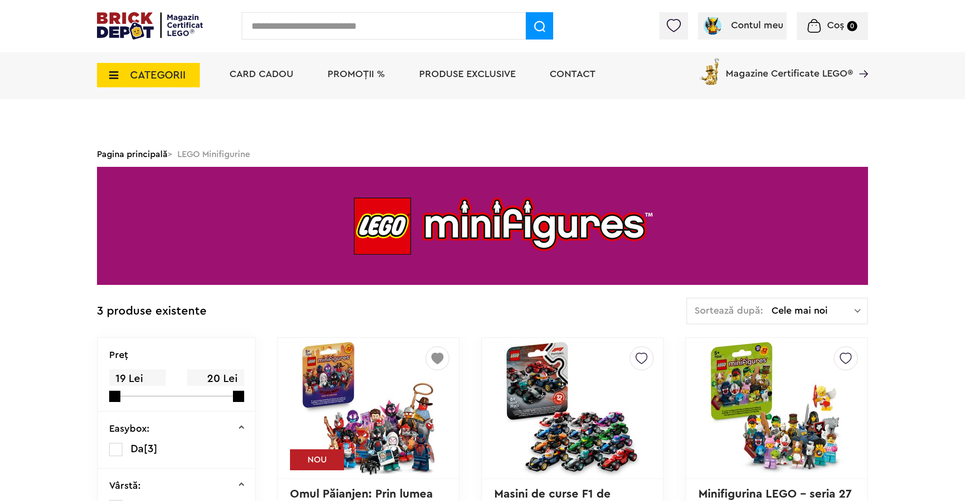 Image resolution: width=965 pixels, height=501 pixels. What do you see at coordinates (573, 74) in the screenshot?
I see `a: Contact` at bounding box center [573, 74].